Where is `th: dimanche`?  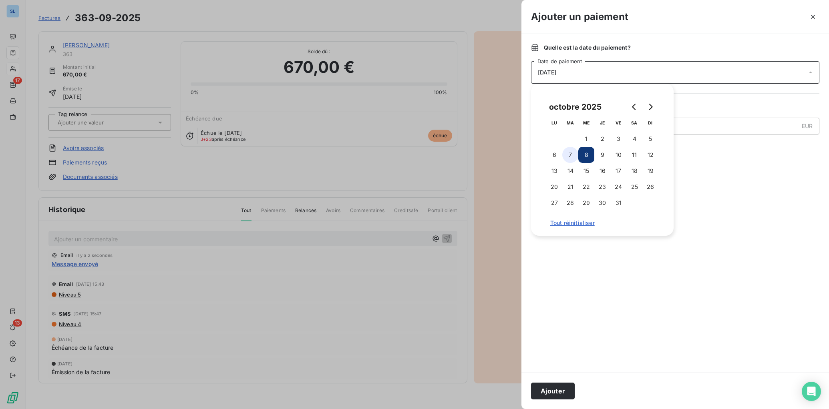 th: dimanche is located at coordinates (650, 123).